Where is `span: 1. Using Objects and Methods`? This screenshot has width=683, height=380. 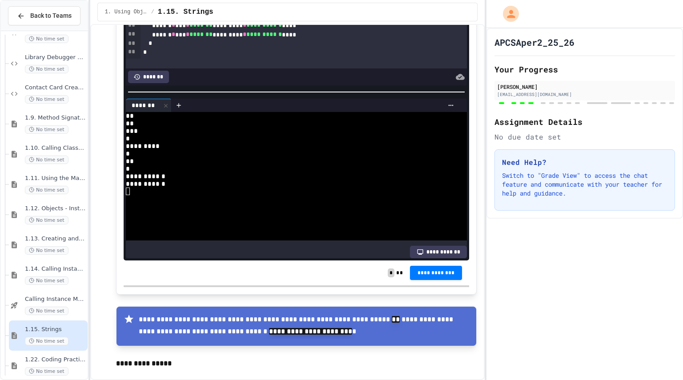
span: 1. Using Objects and Methods is located at coordinates (126, 12).